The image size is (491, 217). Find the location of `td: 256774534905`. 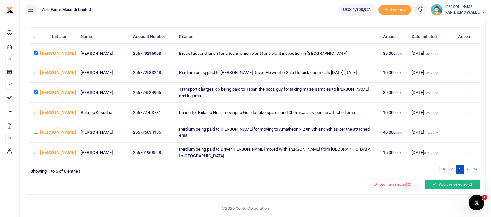

td: 256774534905 is located at coordinates (152, 93).